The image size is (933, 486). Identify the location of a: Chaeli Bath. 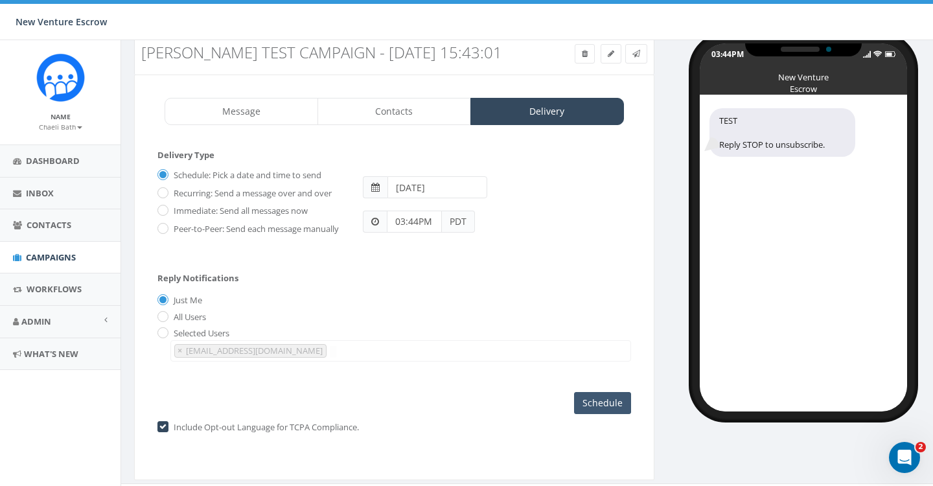
(60, 126).